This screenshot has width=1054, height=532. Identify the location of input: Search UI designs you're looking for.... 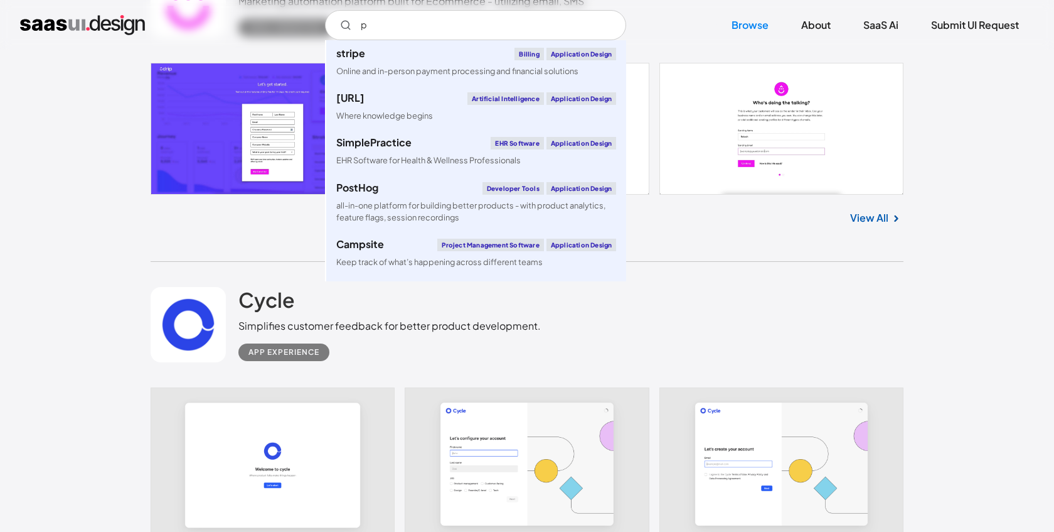
(476, 25).